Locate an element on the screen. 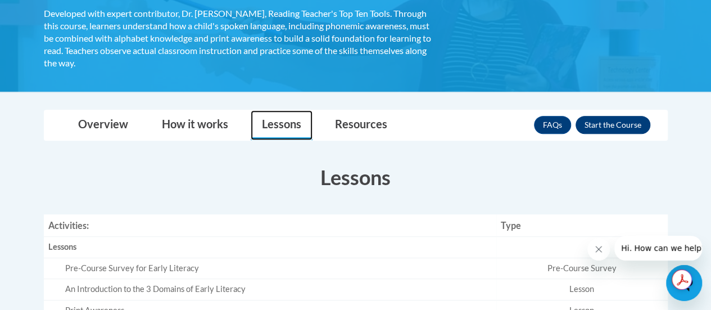  td: Lesson is located at coordinates (582, 290).